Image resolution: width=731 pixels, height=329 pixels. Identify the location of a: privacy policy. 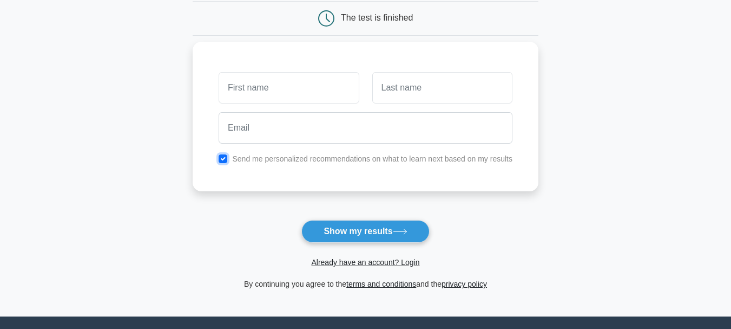
(465, 284).